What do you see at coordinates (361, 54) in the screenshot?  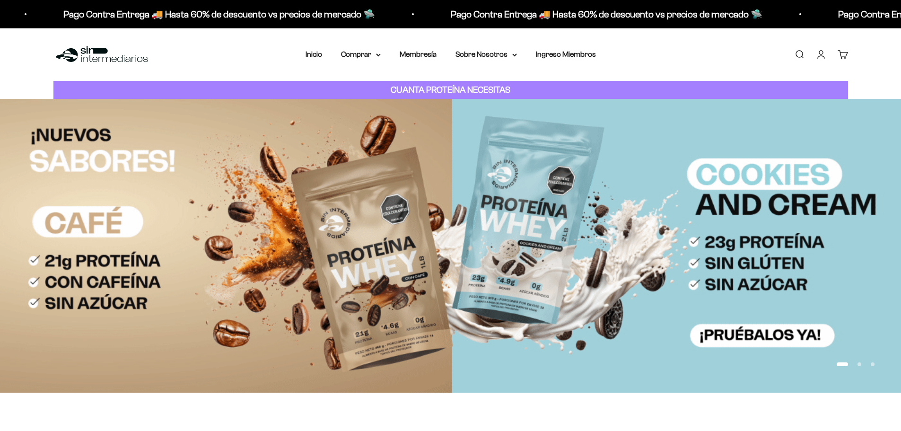 I see `summary: Comprar` at bounding box center [361, 54].